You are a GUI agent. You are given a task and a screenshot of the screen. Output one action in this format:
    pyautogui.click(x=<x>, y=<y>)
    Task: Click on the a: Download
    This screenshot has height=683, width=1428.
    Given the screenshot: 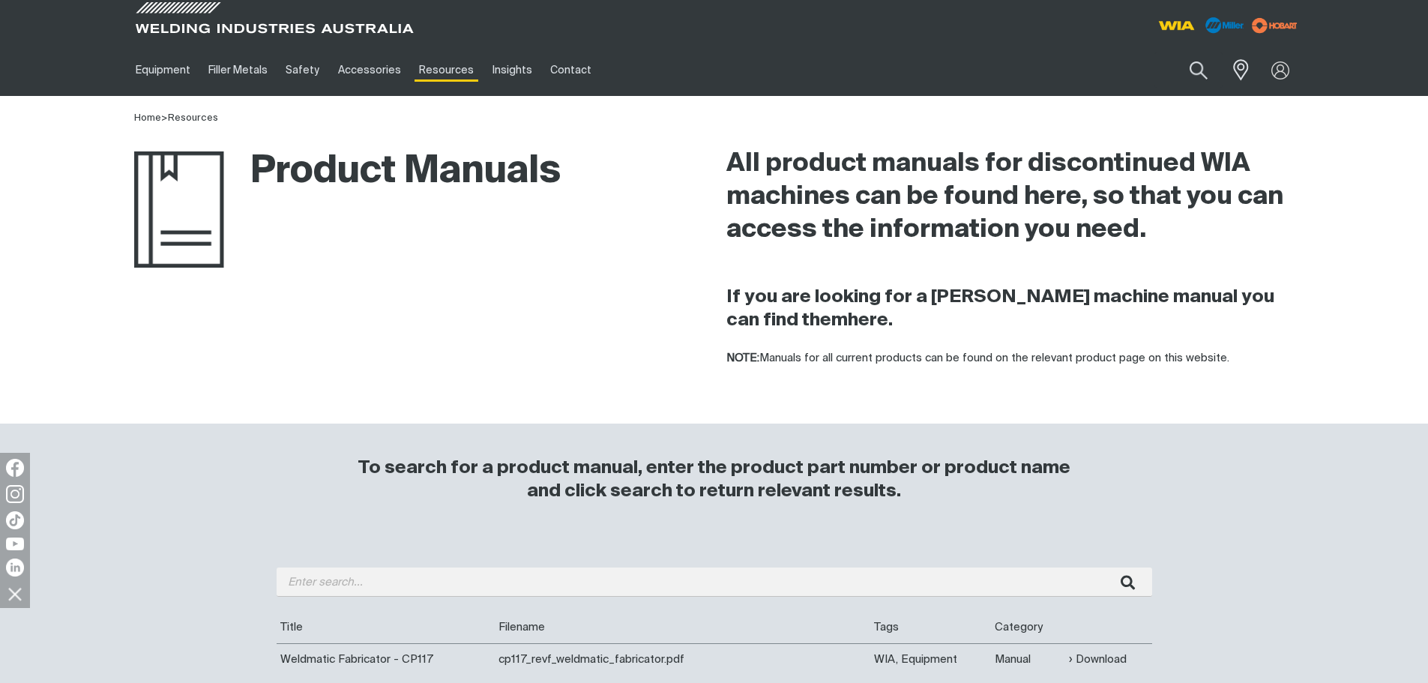 What is the action you would take?
    pyautogui.click(x=1097, y=659)
    